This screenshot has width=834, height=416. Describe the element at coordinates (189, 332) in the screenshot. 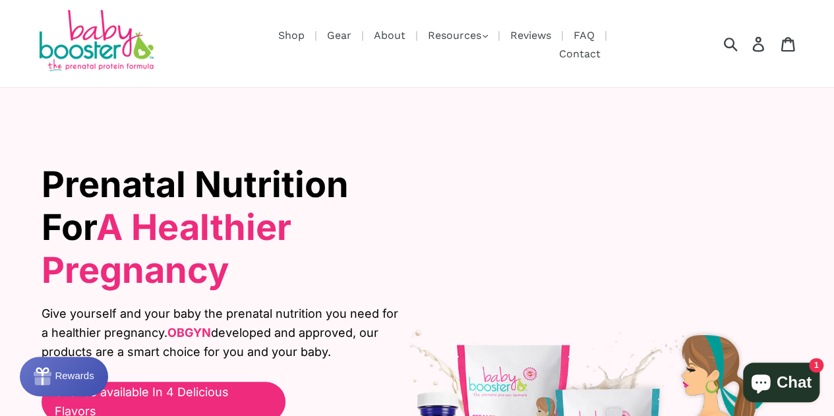

I see `b: OBGYN` at that location.